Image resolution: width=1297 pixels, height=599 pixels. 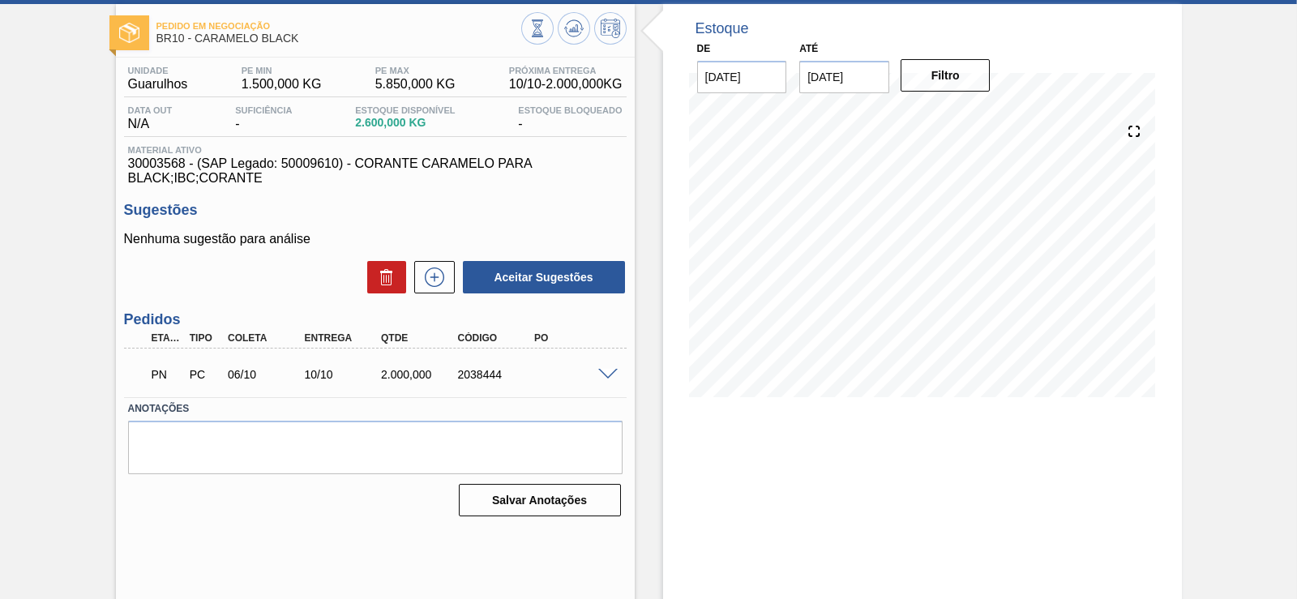 I want to click on button: Aceitar Sugestões, so click(x=544, y=277).